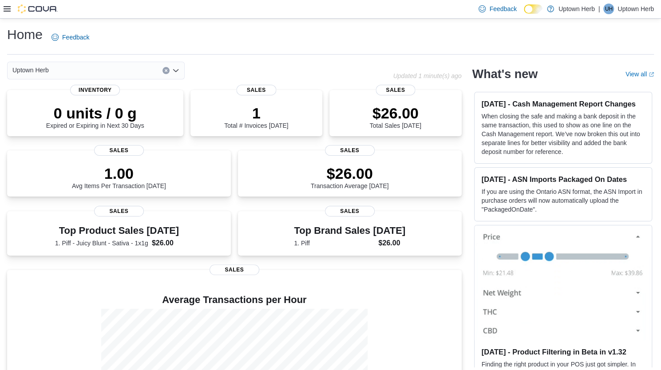 The height and width of the screenshot is (370, 661). Describe the element at coordinates (256, 113) in the screenshot. I see `p: 1` at that location.